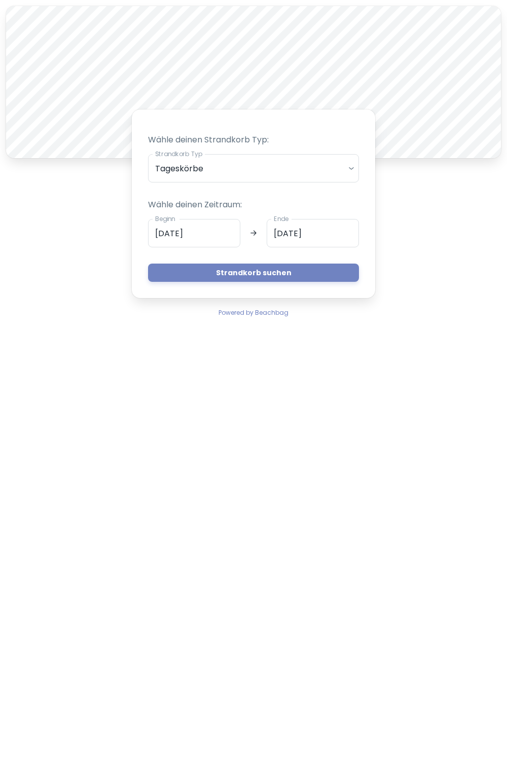 The image size is (507, 773). I want to click on div: Tageskörbe, so click(253, 168).